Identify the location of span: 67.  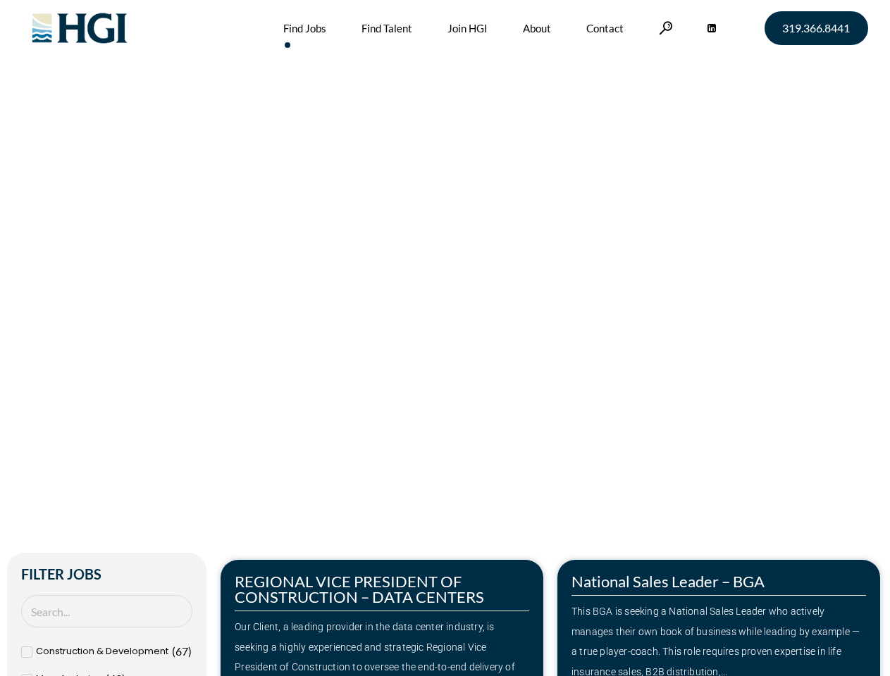
(182, 651).